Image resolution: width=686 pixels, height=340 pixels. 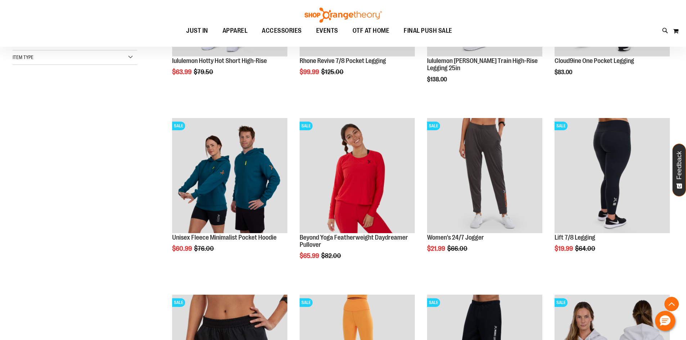 What do you see at coordinates (182, 72) in the screenshot?
I see `span: $63.99` at bounding box center [182, 72].